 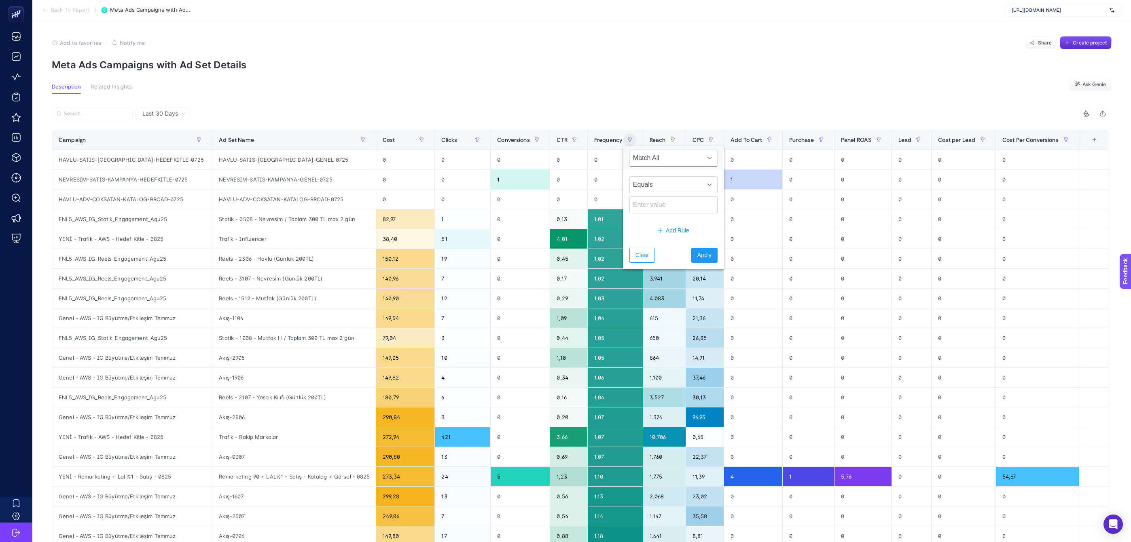 I want to click on div: FNL5_AWS_IG_Reels_Engagement_Agu25, so click(x=132, y=298).